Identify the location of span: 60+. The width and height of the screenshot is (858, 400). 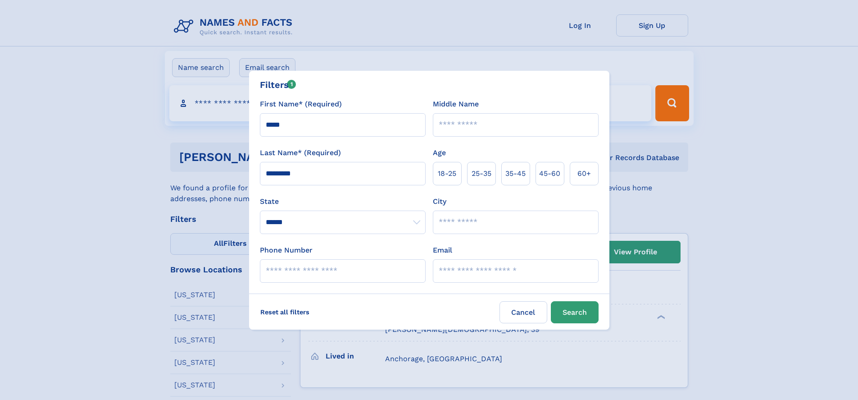
(584, 173).